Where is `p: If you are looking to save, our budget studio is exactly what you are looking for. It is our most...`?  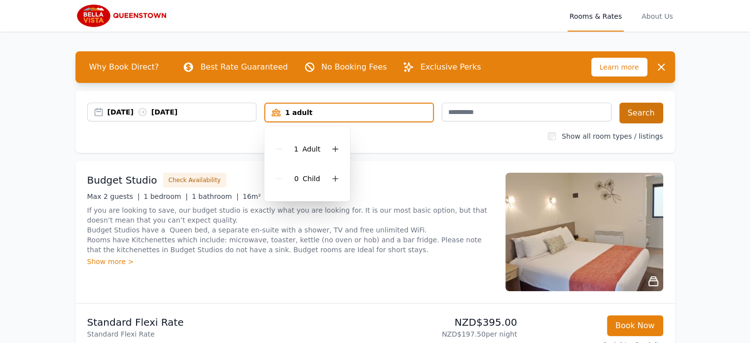 p: If you are looking to save, our budget studio is exactly what you are looking for. It is our most... is located at coordinates (290, 230).